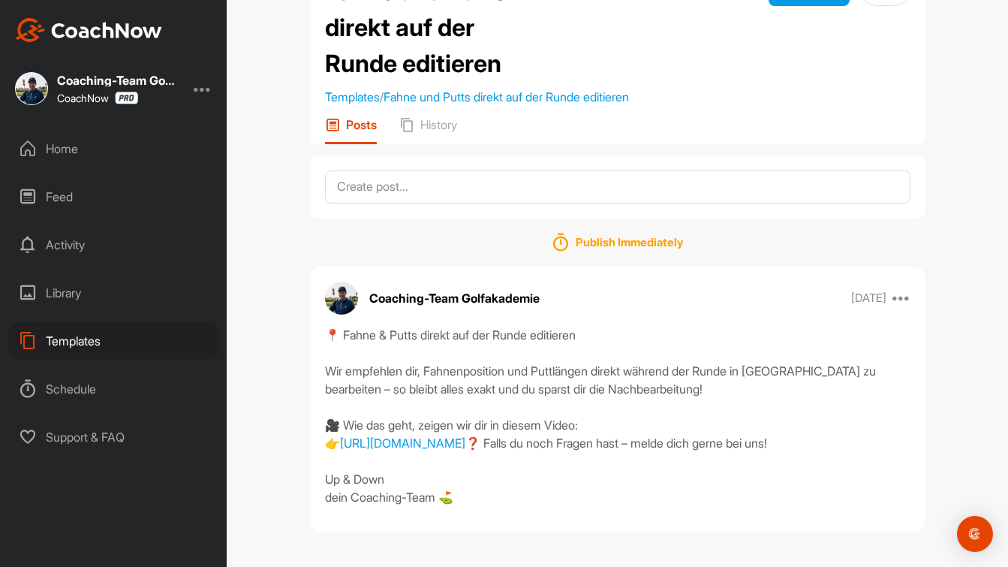  Describe the element at coordinates (975, 534) in the screenshot. I see `div: Open Intercom Messenger` at that location.